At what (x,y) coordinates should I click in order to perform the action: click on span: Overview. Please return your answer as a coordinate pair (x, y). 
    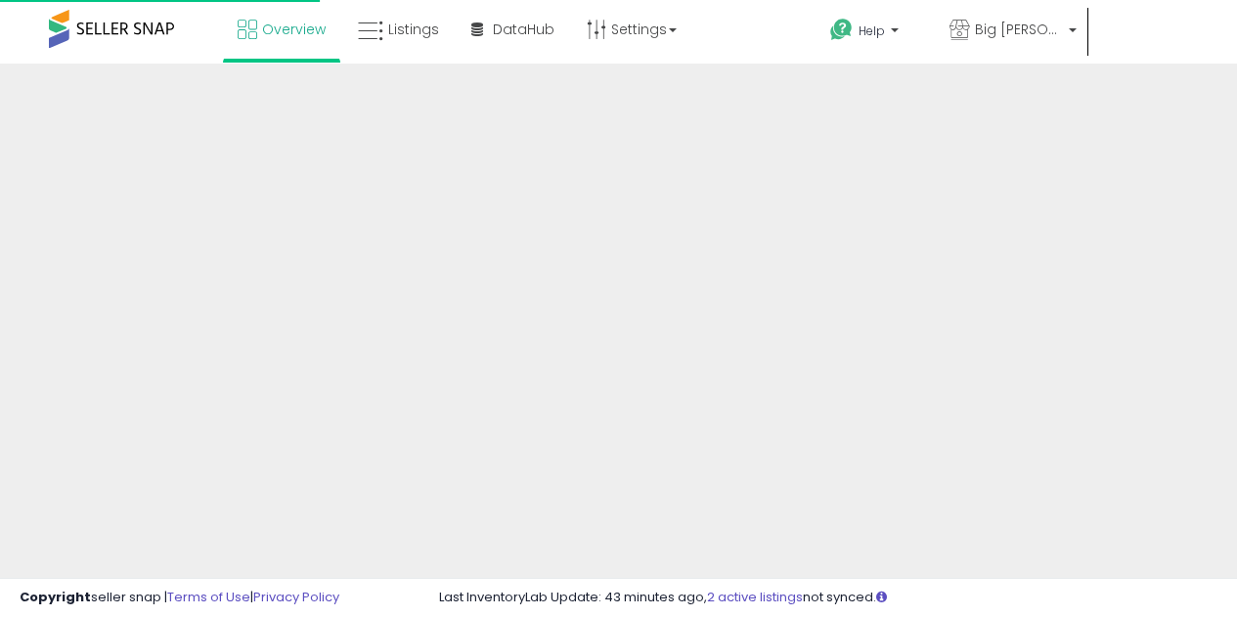
    Looking at the image, I should click on (293, 29).